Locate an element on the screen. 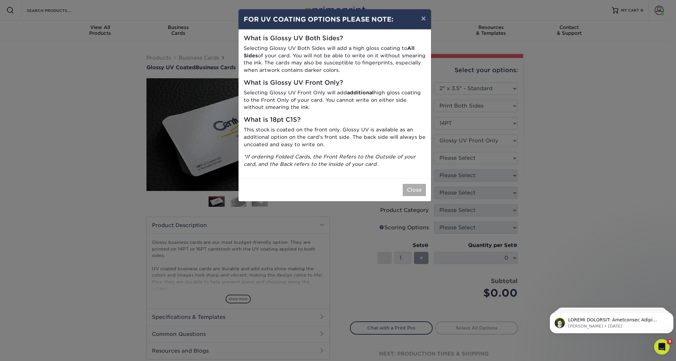 The width and height of the screenshot is (676, 361). strong: All Sides is located at coordinates (329, 52).